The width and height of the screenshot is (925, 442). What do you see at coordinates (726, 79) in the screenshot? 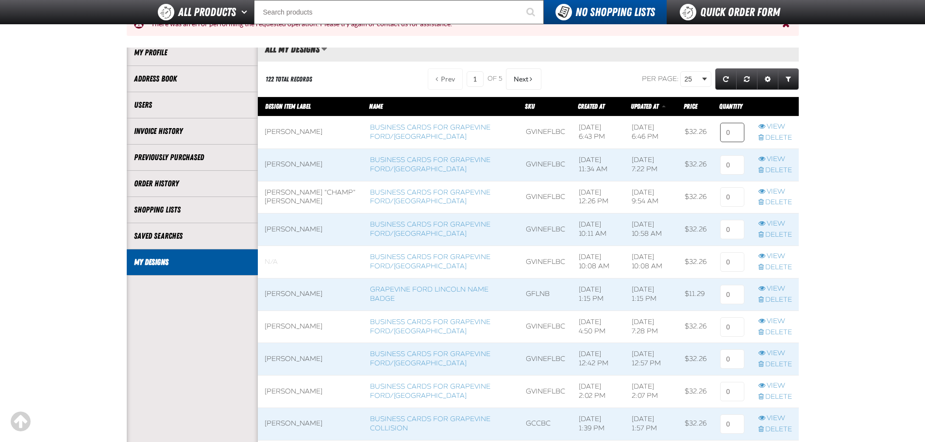
I see `a: Refresh grid action` at bounding box center [726, 79].